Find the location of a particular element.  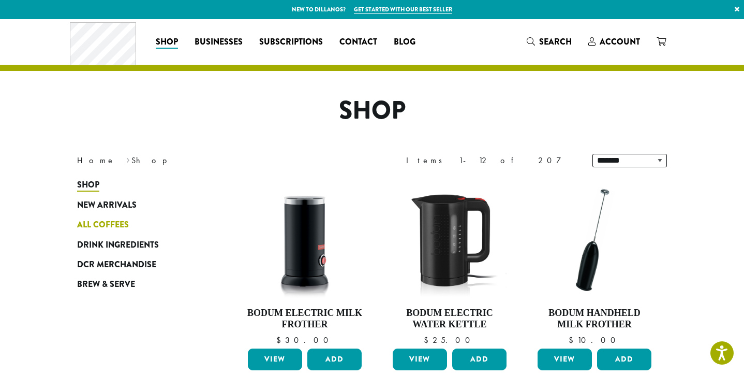

a: Drink Ingredients is located at coordinates (139, 244).